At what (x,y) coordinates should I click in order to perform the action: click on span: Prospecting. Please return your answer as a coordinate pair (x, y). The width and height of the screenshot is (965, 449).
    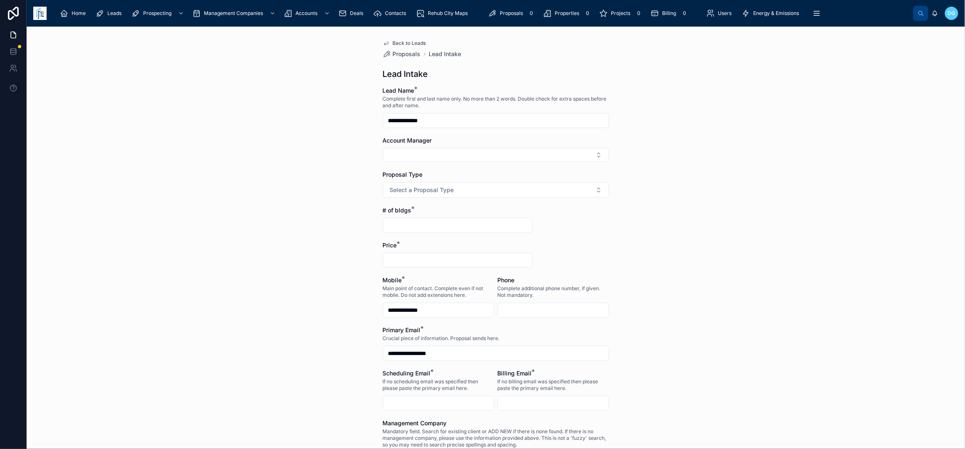
    Looking at the image, I should click on (157, 13).